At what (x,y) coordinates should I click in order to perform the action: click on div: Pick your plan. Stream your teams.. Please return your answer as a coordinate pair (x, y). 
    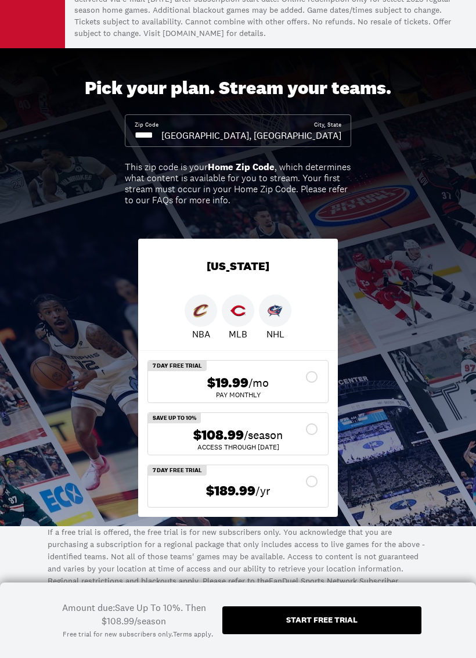
    Looking at the image, I should click on (238, 88).